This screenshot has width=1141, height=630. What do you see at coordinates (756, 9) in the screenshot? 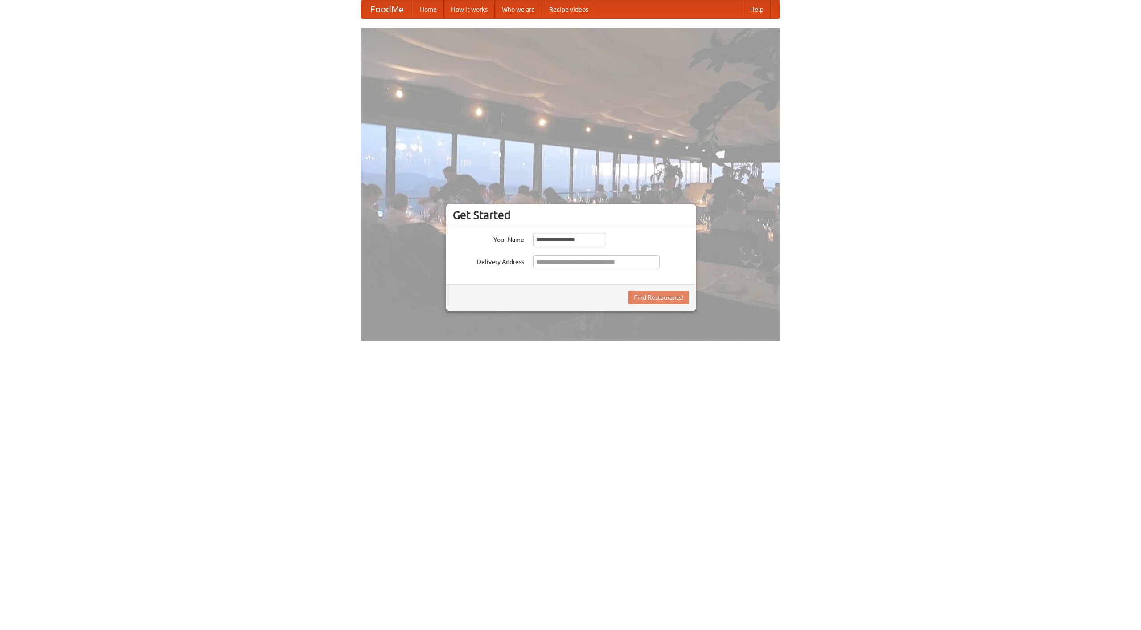
I see `a: Help` at bounding box center [756, 9].